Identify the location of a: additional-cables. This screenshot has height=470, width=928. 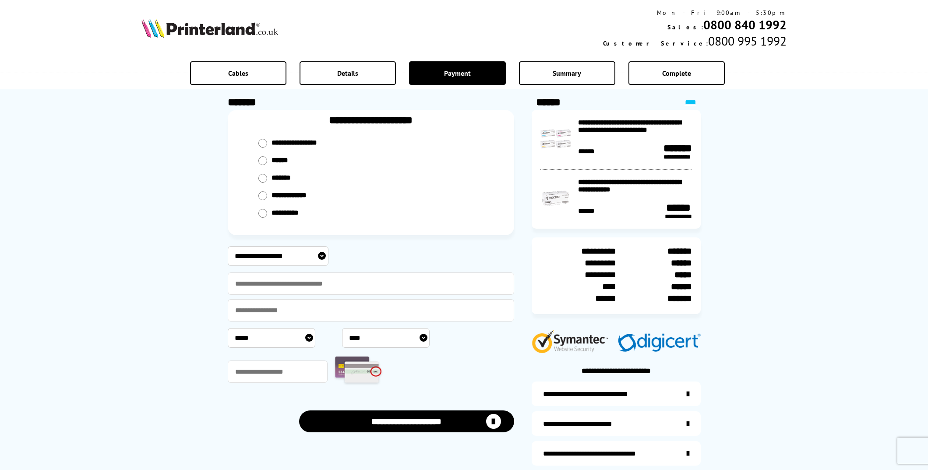
(616, 453).